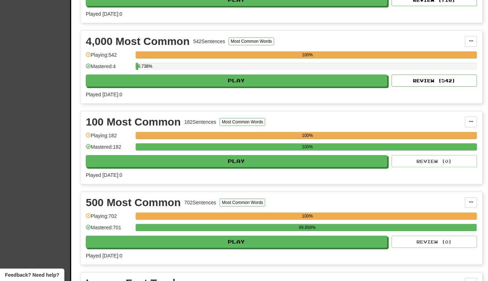  What do you see at coordinates (138, 41) in the screenshot?
I see `div: 4,000 Most Common` at bounding box center [138, 41].